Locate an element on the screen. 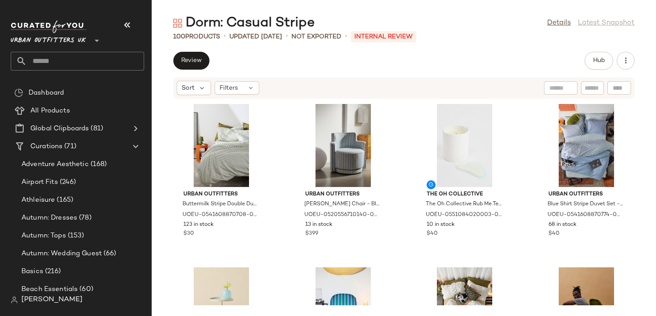 Image resolution: width=656 pixels, height=316 pixels. span: (66) is located at coordinates (109, 253).